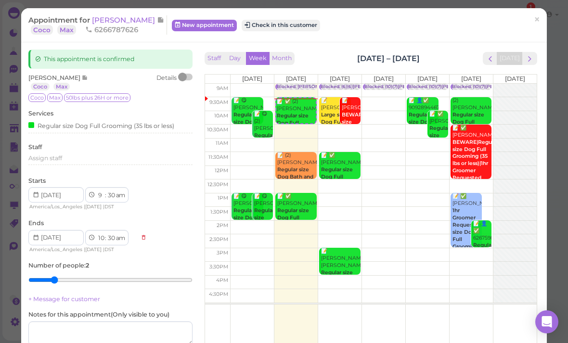  I want to click on a: New appointment, so click(204, 26).